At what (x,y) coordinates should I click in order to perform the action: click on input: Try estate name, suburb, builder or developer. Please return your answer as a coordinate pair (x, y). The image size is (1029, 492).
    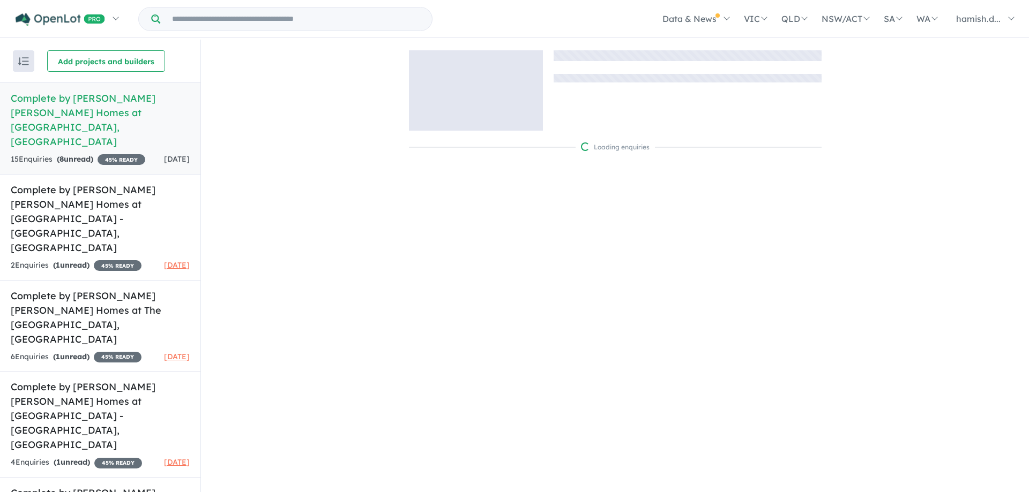
    Looking at the image, I should click on (296, 19).